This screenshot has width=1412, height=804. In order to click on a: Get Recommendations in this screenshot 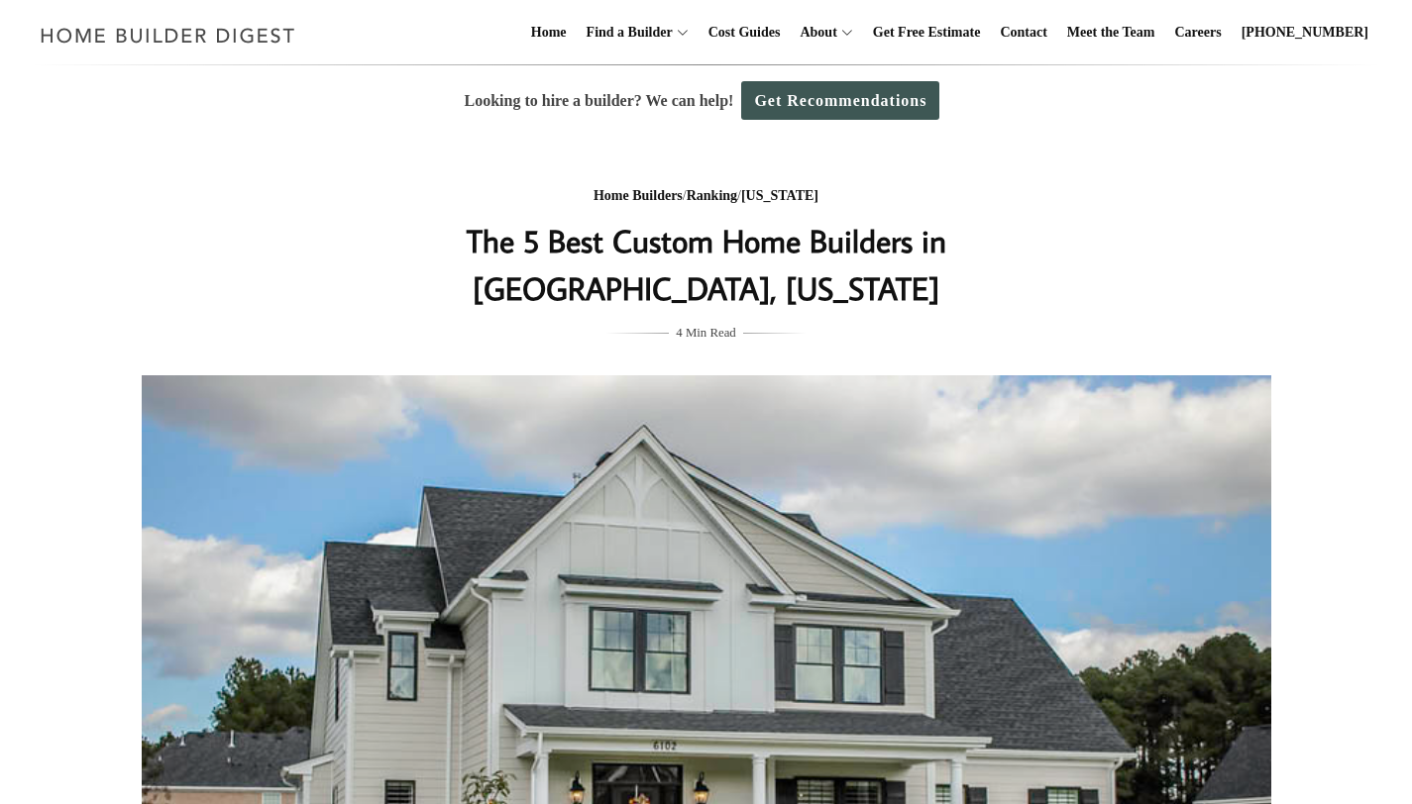, I will do `click(840, 100)`.